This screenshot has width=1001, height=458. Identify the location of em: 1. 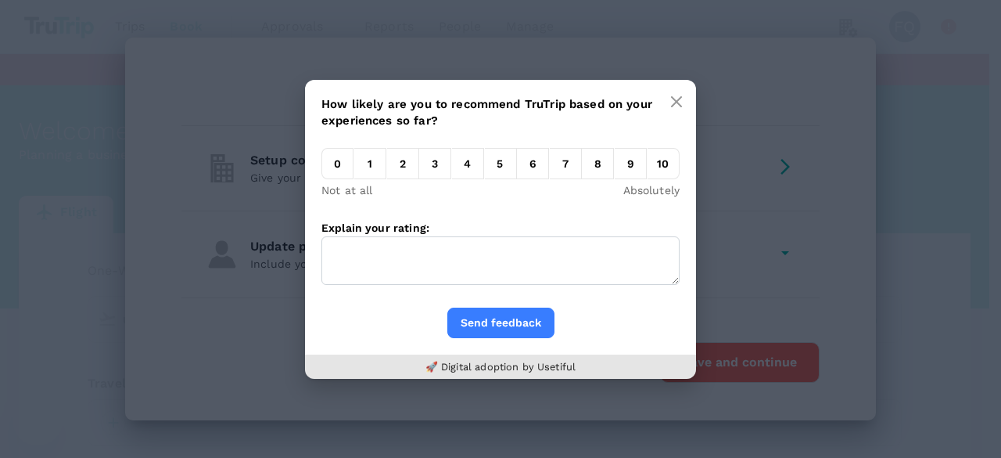
(370, 163).